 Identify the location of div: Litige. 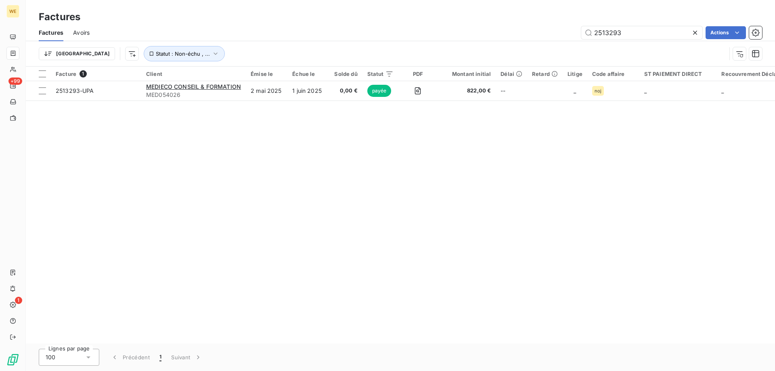
(575, 74).